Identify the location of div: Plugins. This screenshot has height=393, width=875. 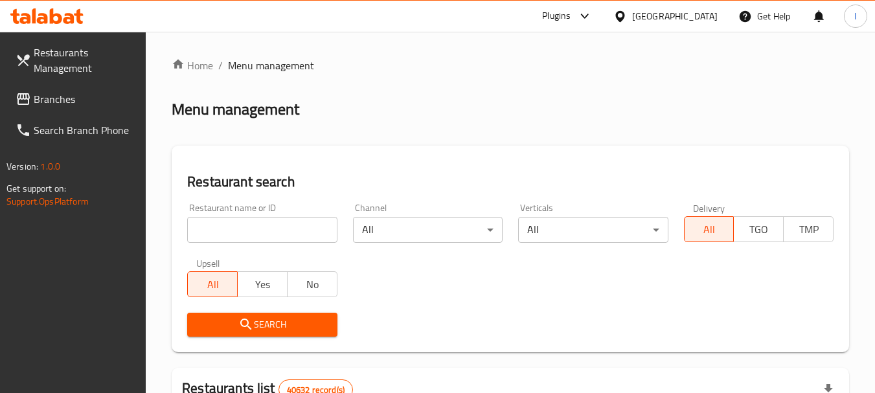
(556, 16).